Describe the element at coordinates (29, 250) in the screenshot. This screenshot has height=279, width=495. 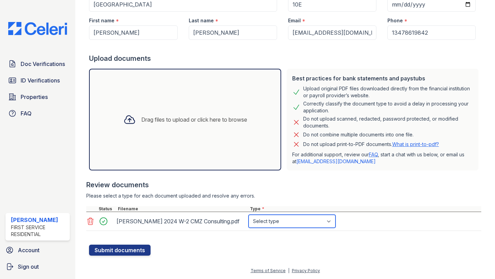
I see `span: Account` at that location.